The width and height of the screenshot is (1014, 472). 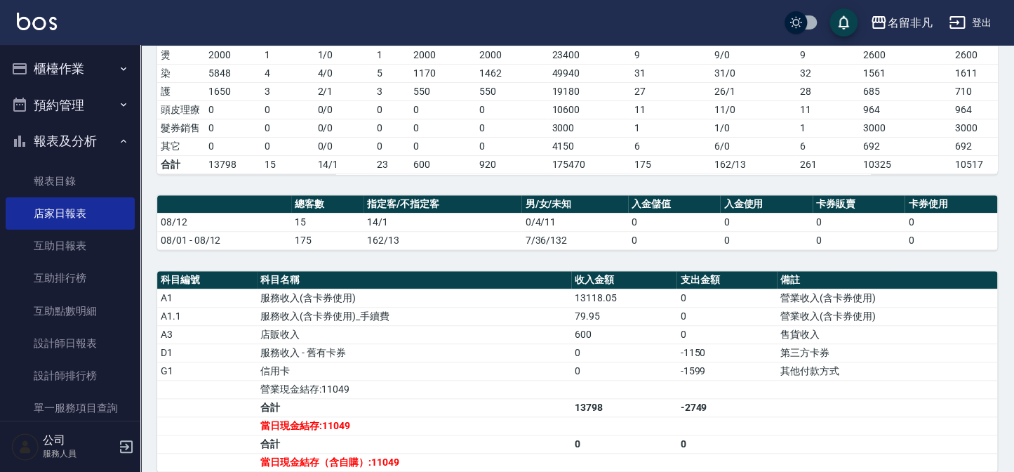 I want to click on td: 1, so click(x=392, y=55).